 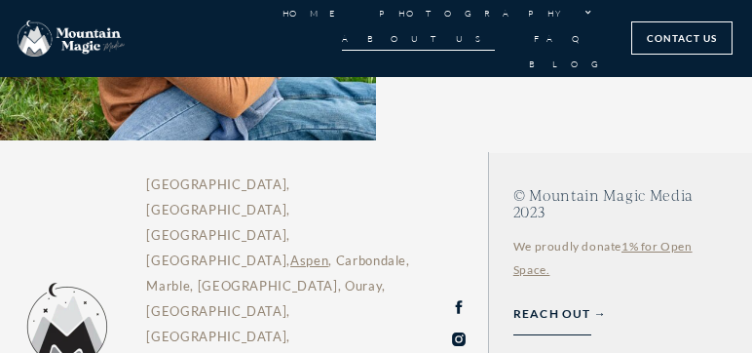 I want to click on a: Blog, so click(x=570, y=63).